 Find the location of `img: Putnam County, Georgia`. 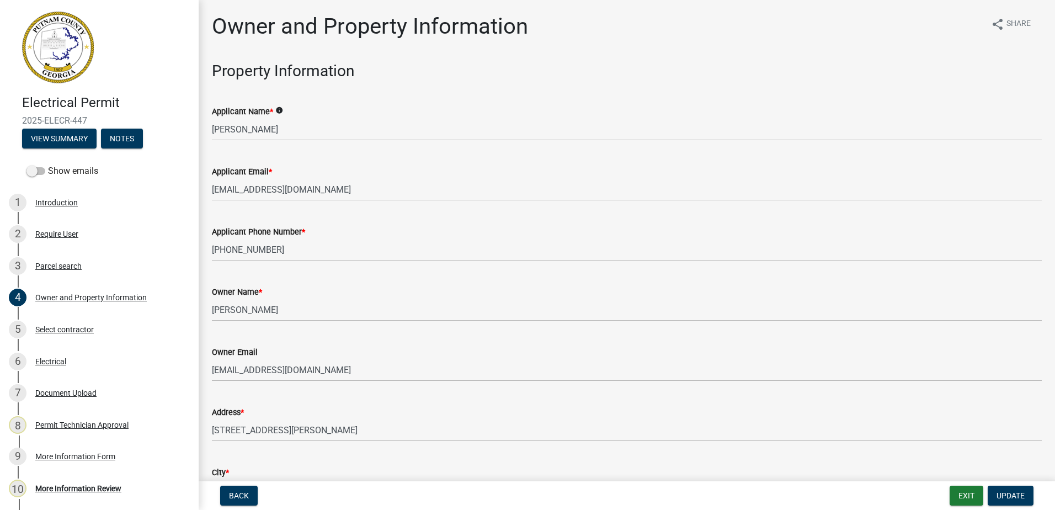

img: Putnam County, Georgia is located at coordinates (58, 47).